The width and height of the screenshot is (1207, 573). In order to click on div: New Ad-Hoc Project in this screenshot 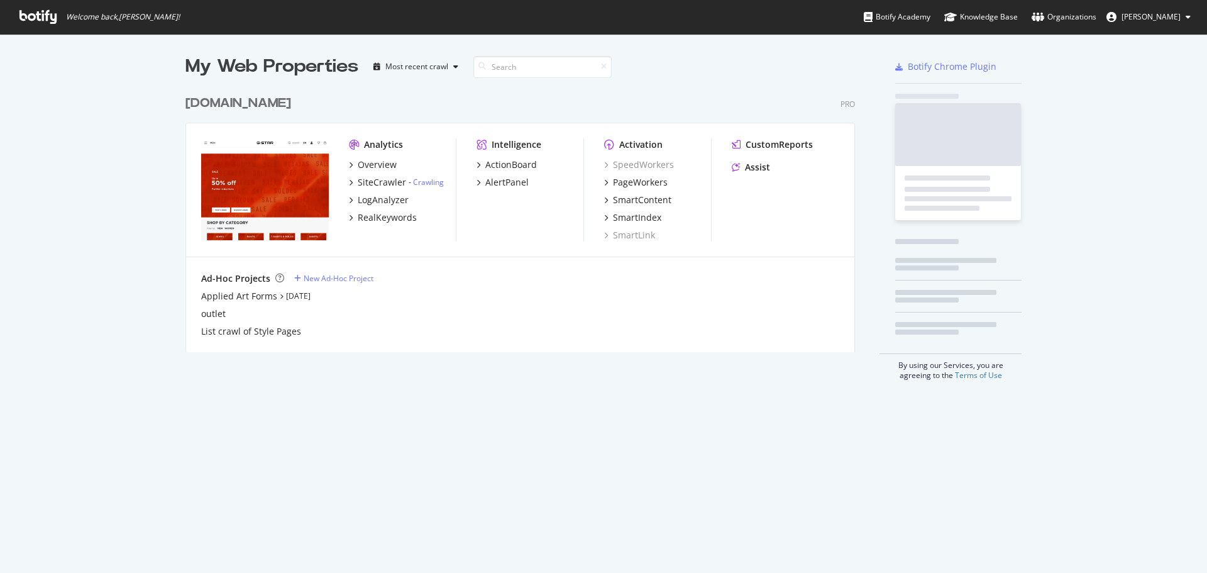, I will do `click(338, 278)`.